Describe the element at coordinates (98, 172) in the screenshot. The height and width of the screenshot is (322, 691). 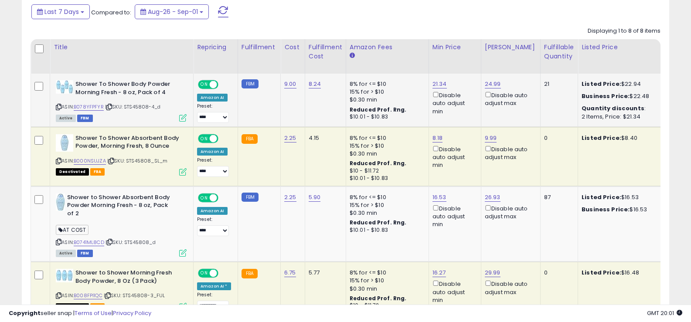
I see `span: FBA` at that location.